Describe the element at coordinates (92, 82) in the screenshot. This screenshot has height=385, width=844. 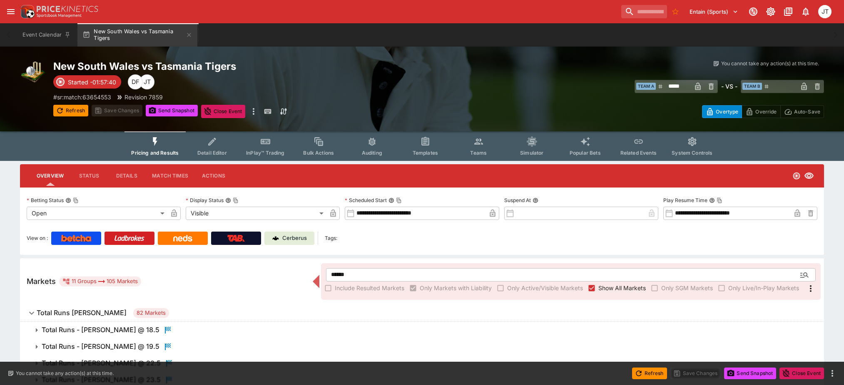
I see `p: Started -01:57:40` at that location.